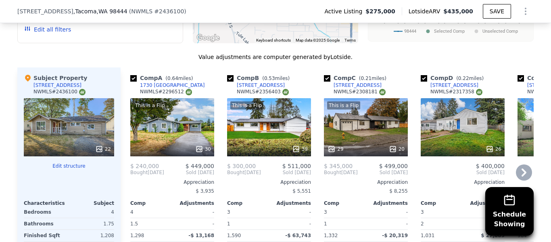 The image size is (551, 242). I want to click on div: Comp D, so click(454, 78).